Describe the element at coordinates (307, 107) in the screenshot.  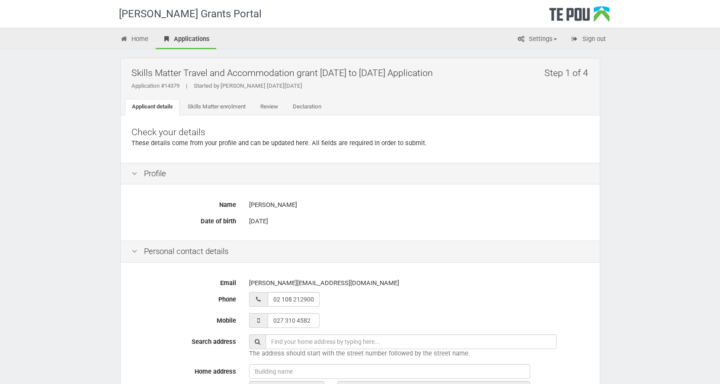
I see `a: Declaration` at that location.